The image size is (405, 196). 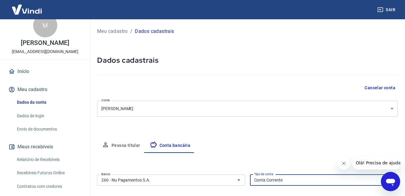 I want to click on button: Abrir, so click(x=239, y=180).